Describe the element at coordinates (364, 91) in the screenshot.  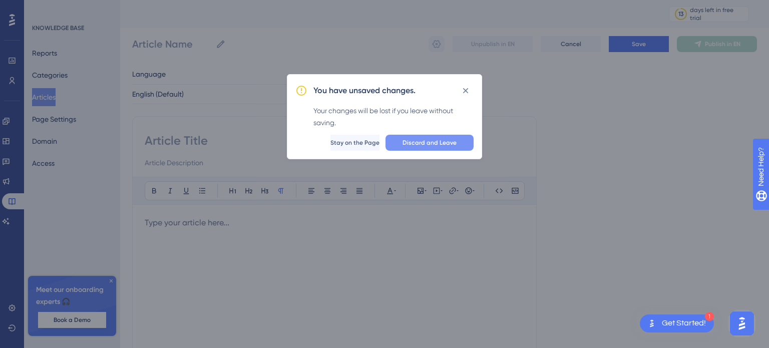
I see `h2: You have unsaved changes.` at that location.